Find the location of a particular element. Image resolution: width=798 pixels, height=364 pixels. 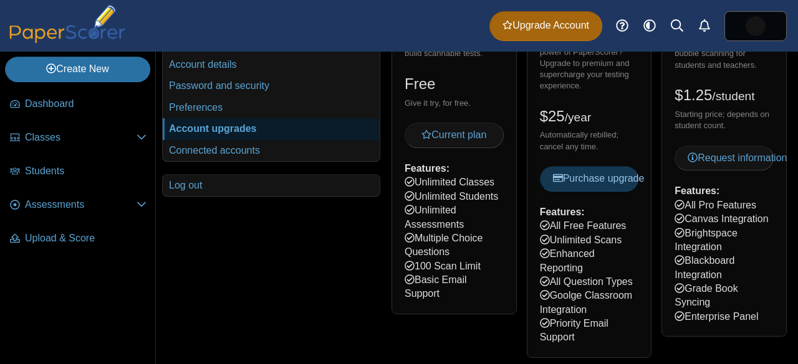

a: Students is located at coordinates (78, 172).